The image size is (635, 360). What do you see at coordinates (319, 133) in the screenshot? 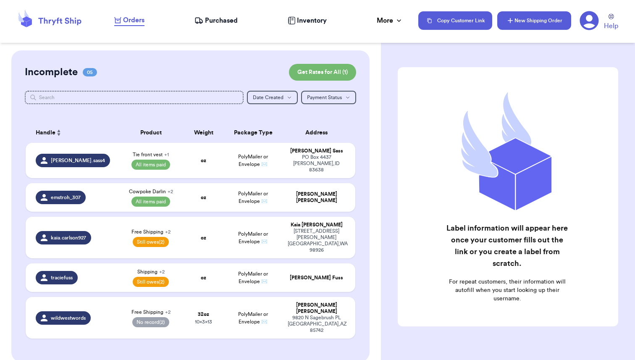
I see `th: Address` at bounding box center [319, 133].